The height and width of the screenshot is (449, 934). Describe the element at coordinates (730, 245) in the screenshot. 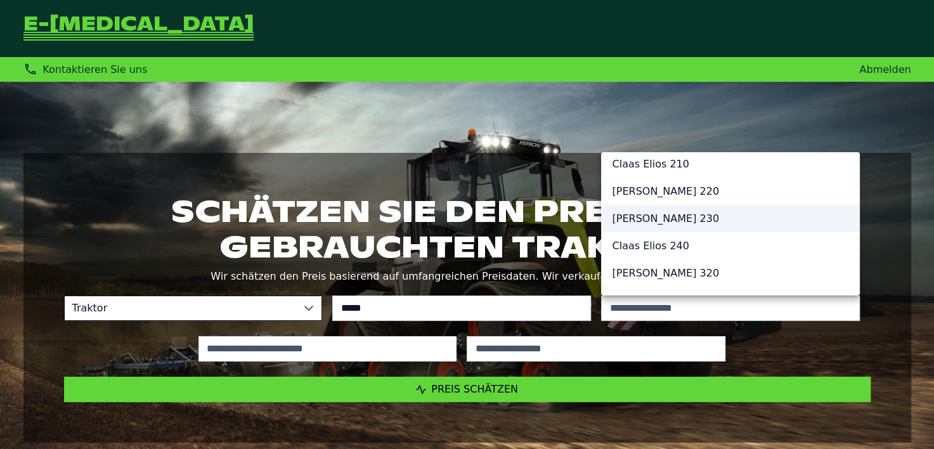

I see `ul: Option List` at that location.